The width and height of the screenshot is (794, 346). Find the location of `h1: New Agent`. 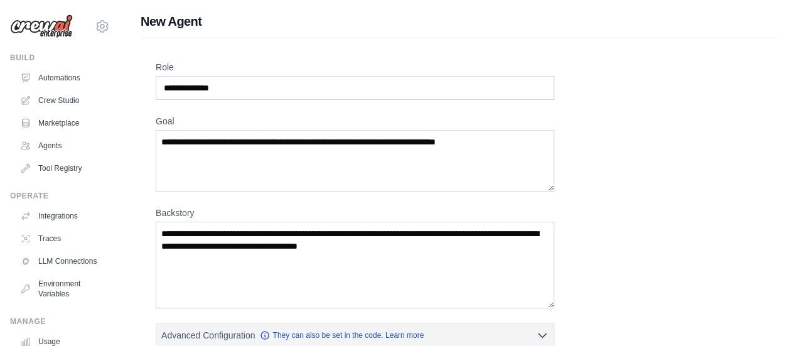

h1: New Agent is located at coordinates (457, 21).